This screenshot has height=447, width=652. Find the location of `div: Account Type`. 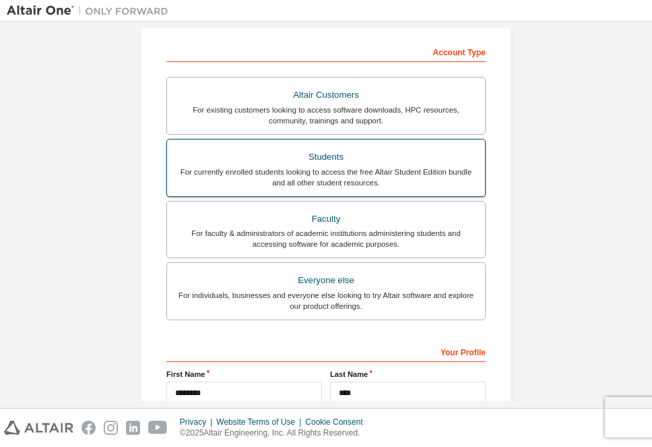

div: Account Type is located at coordinates (326, 51).